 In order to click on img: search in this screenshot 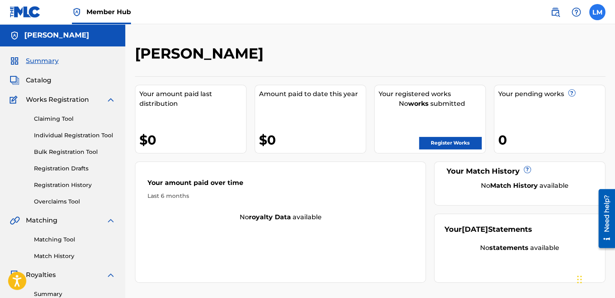, I will do `click(555, 12)`.